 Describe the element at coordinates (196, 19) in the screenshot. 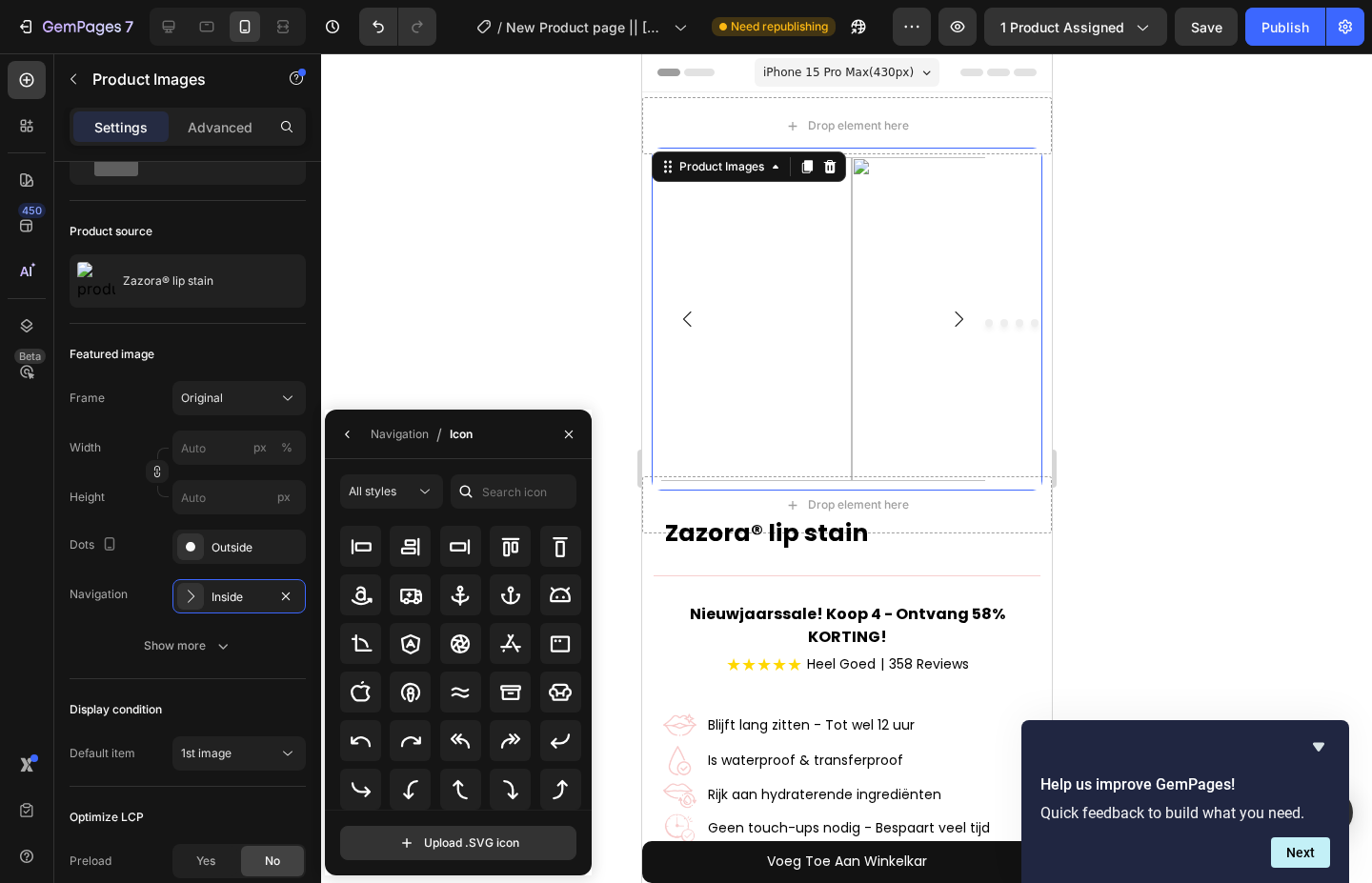

I see `span: iPhone 15 Pro Max ( 430 px)` at that location.